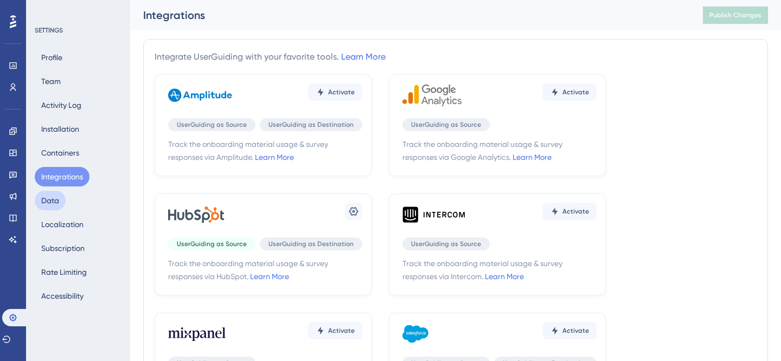 Image resolution: width=781 pixels, height=361 pixels. What do you see at coordinates (499, 270) in the screenshot?
I see `span: Track the onboarding material usage & survey responses via Intercom.` at bounding box center [499, 270].